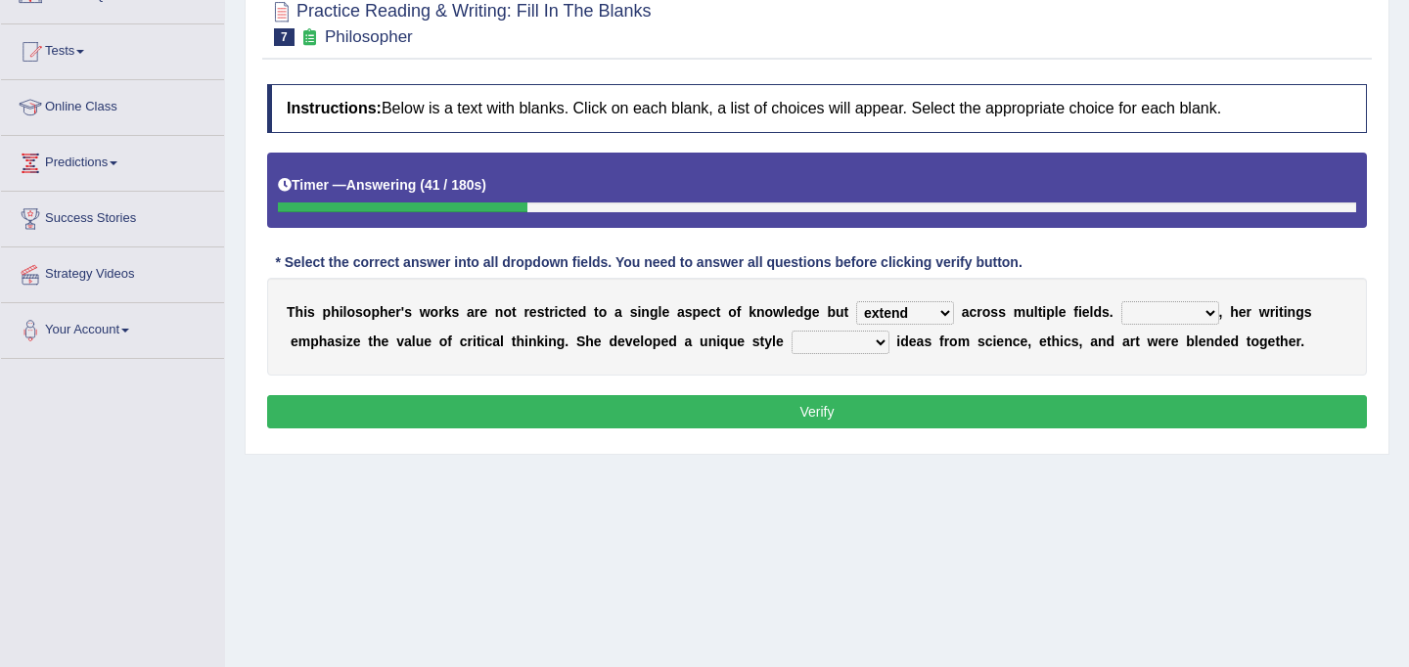 The height and width of the screenshot is (667, 1409). Describe the element at coordinates (284, 37) in the screenshot. I see `span: 7` at that location.